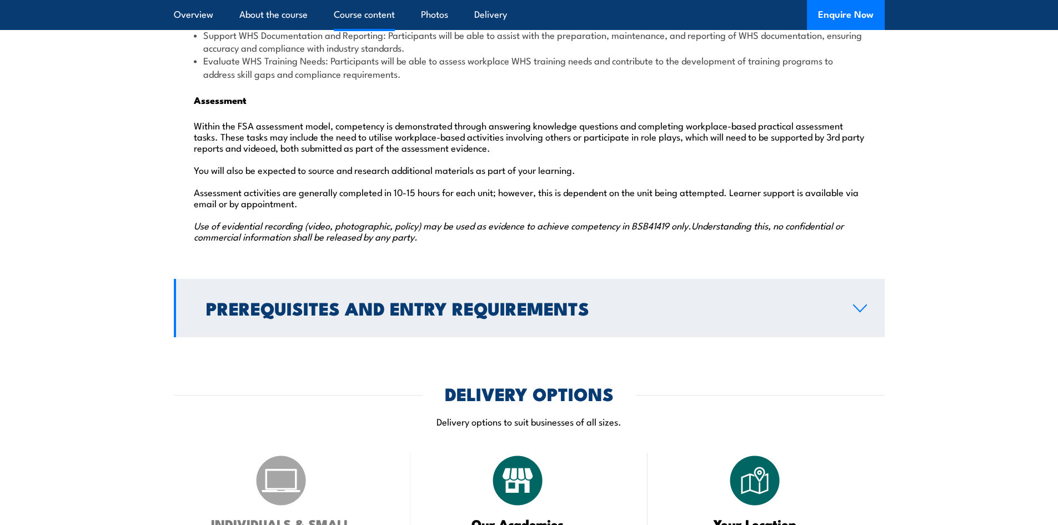 The image size is (1058, 525). I want to click on p: Delivery options to suit businesses of all sizes., so click(529, 421).